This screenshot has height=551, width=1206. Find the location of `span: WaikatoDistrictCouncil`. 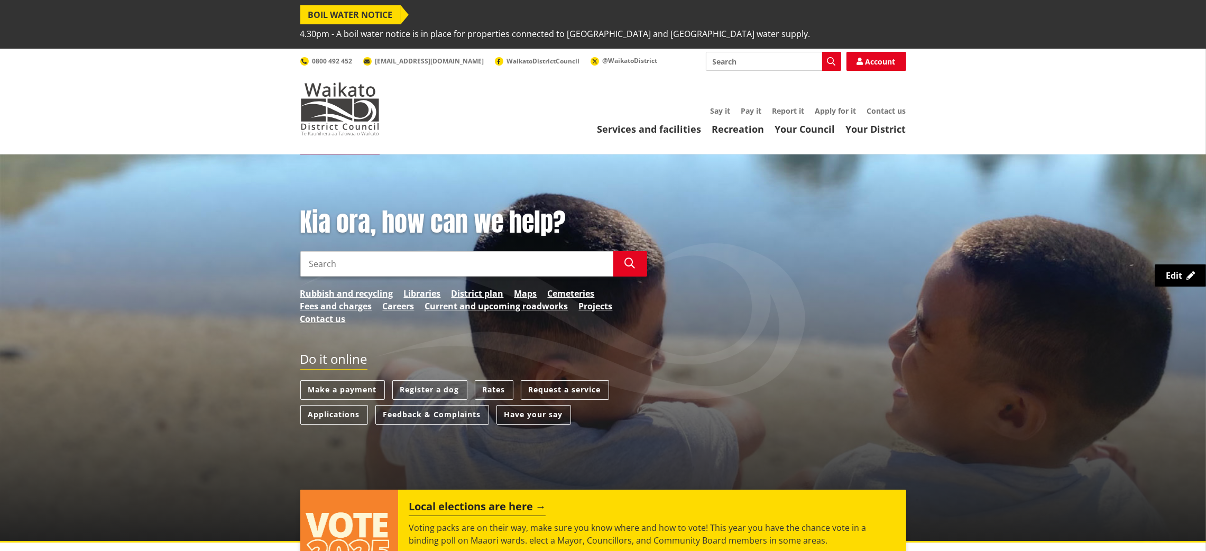

span: WaikatoDistrictCouncil is located at coordinates (544, 61).